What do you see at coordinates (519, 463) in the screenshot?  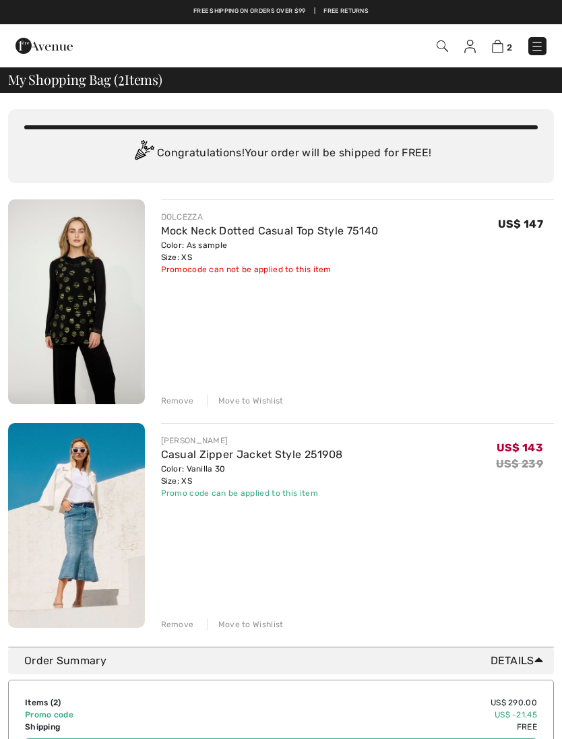 I see `s: US$ 239` at bounding box center [519, 463].